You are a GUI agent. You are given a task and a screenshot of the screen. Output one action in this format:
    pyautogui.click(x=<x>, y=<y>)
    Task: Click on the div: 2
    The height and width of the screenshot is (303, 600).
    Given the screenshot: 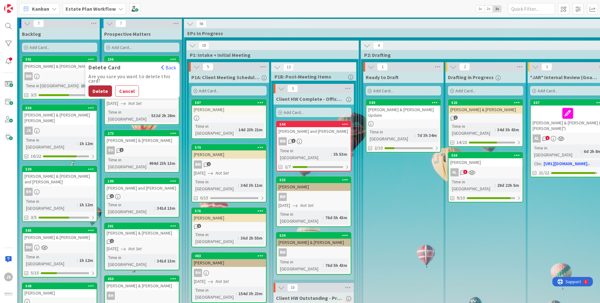 What is the action you would take?
    pyautogui.click(x=33, y=5)
    